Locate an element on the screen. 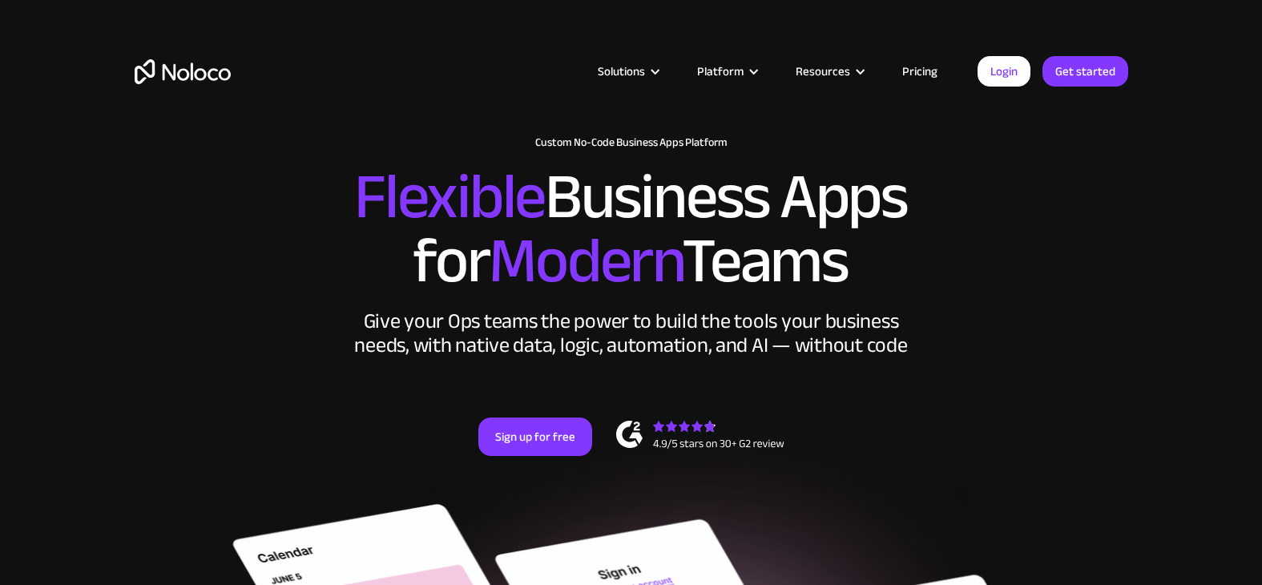  span: Flexible is located at coordinates (450, 196).